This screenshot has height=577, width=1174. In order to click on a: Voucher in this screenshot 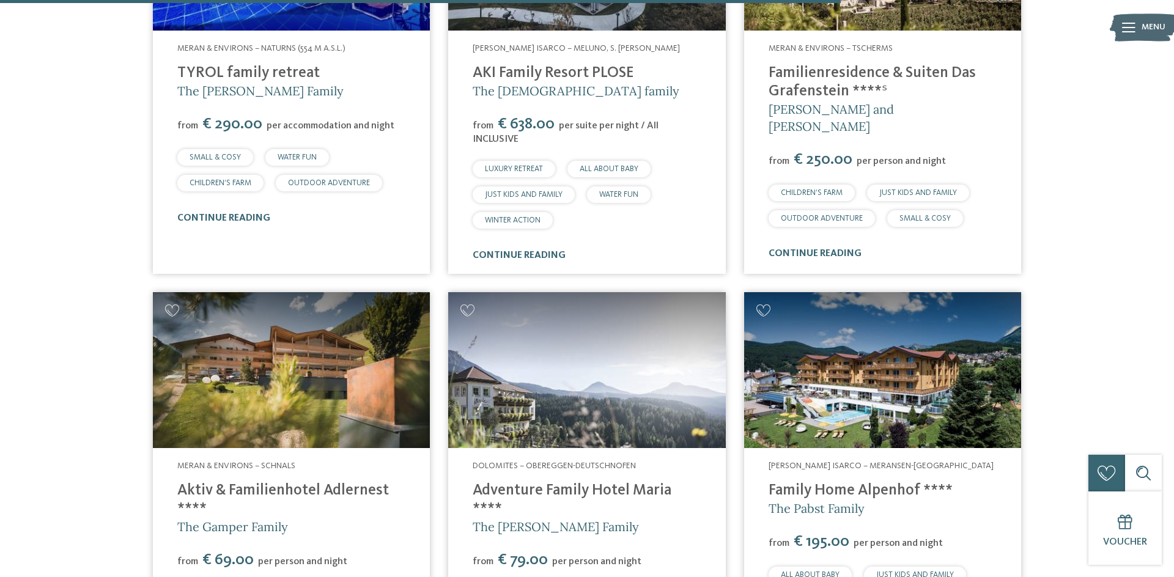, I will do `click(1125, 528)`.